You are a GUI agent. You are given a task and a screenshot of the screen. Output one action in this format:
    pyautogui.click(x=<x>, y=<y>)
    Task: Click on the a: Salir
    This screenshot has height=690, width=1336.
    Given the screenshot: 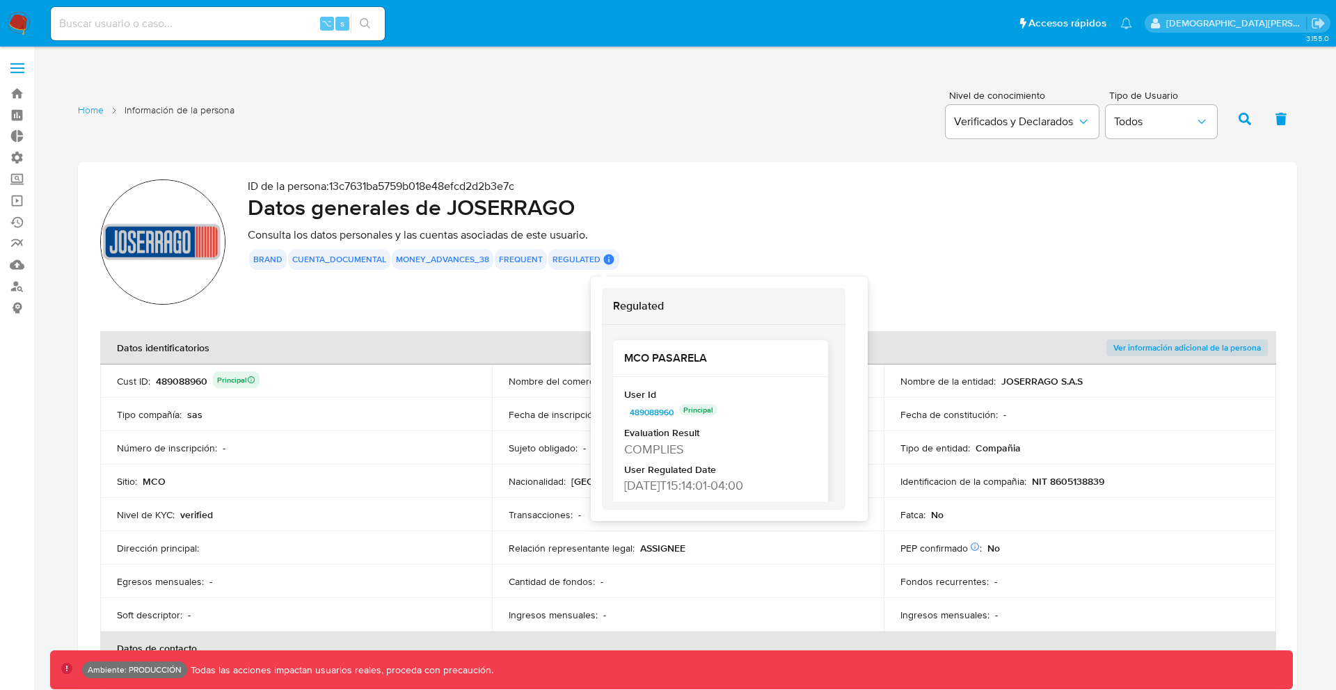 What is the action you would take?
    pyautogui.click(x=1318, y=23)
    